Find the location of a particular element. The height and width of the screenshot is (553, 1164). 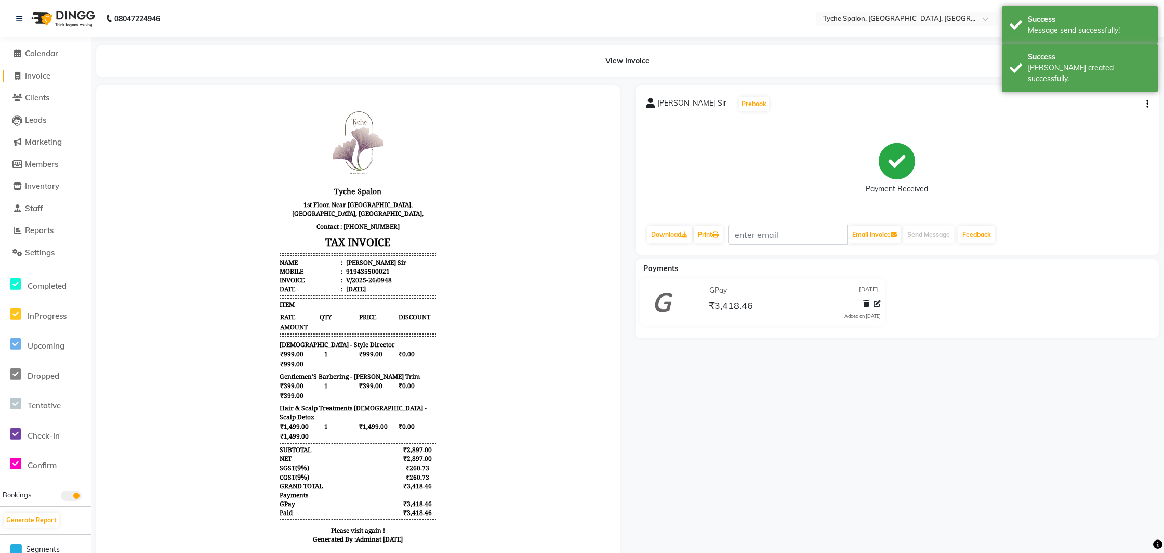

a: Leads is located at coordinates (45, 120).